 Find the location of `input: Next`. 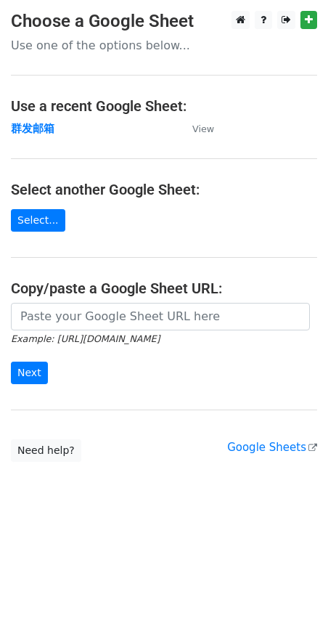

input: Next is located at coordinates (29, 373).